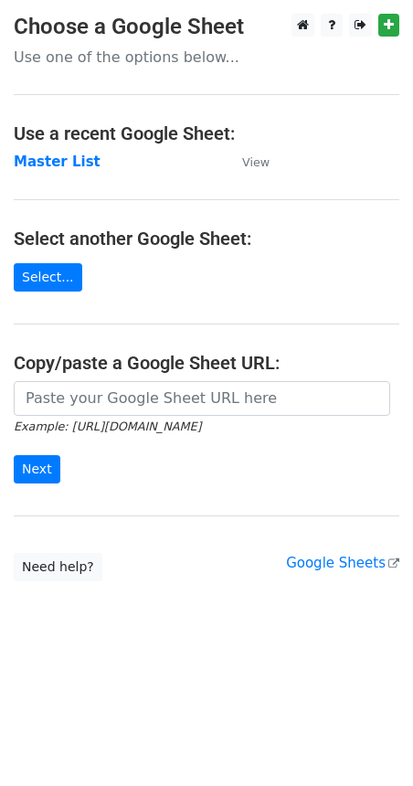 The image size is (413, 786). I want to click on a: Select..., so click(48, 277).